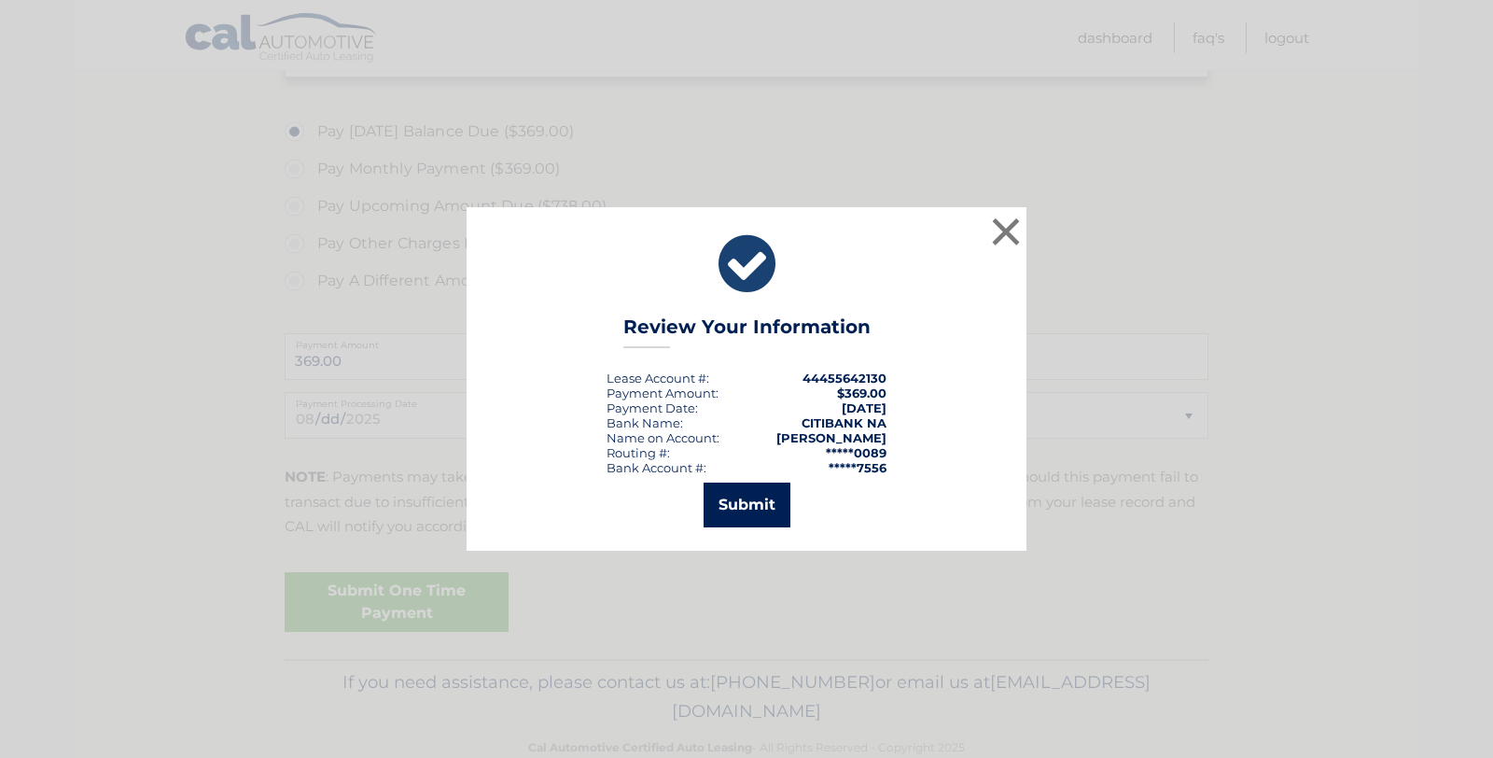  Describe the element at coordinates (650, 408) in the screenshot. I see `span: Payment Date` at that location.